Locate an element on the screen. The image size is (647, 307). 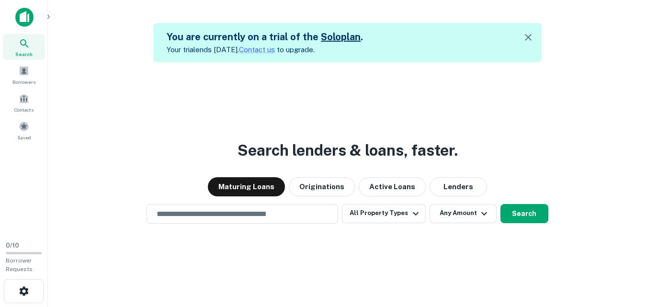
button: Any Amount is located at coordinates (463, 214).